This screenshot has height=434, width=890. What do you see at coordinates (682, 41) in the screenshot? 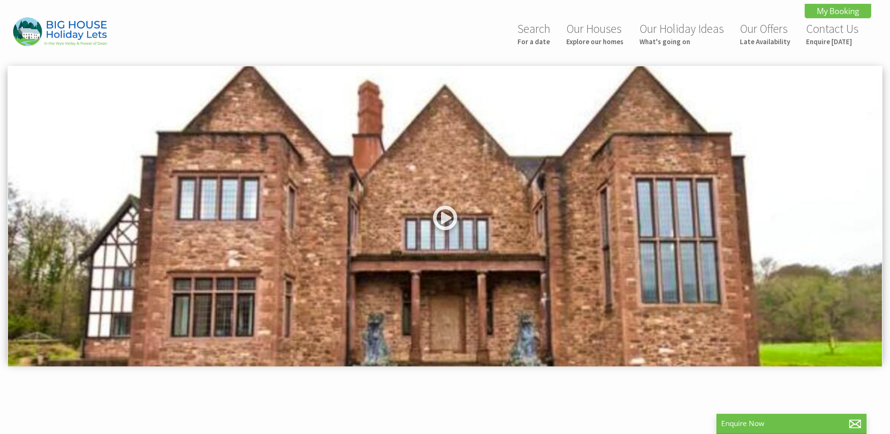
I see `small: What's going on` at bounding box center [682, 41].